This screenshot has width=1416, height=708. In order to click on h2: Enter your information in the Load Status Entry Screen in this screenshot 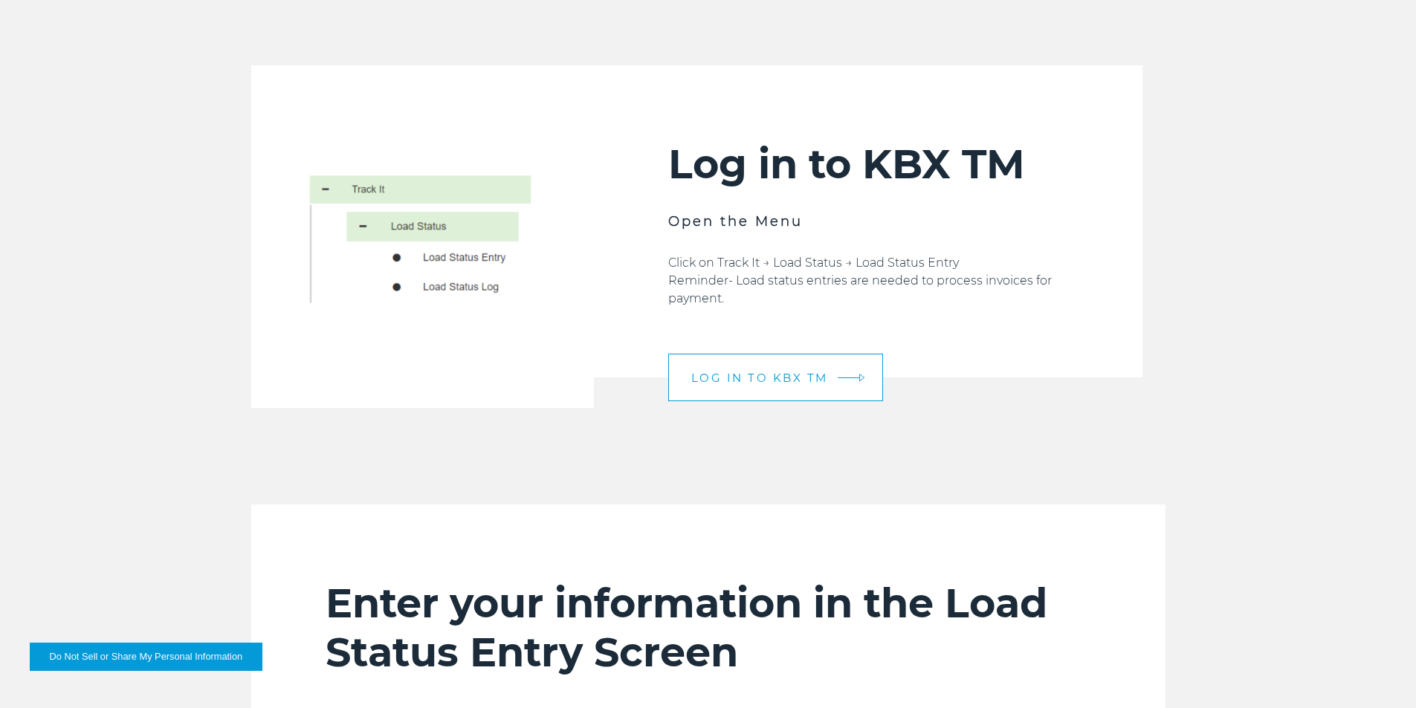, I will do `click(708, 628)`.